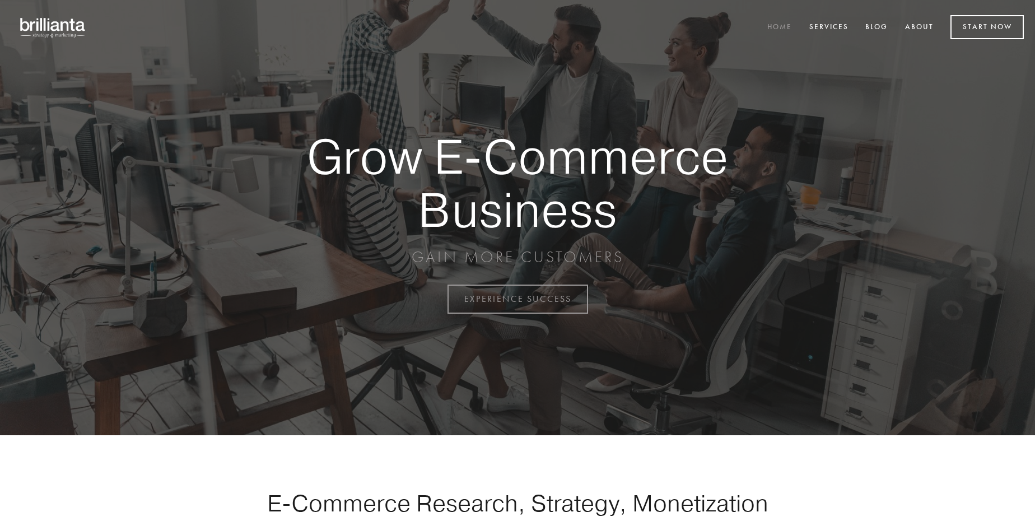  What do you see at coordinates (53, 27) in the screenshot?
I see `img: brillianta - research, strategy, marketing` at bounding box center [53, 27].